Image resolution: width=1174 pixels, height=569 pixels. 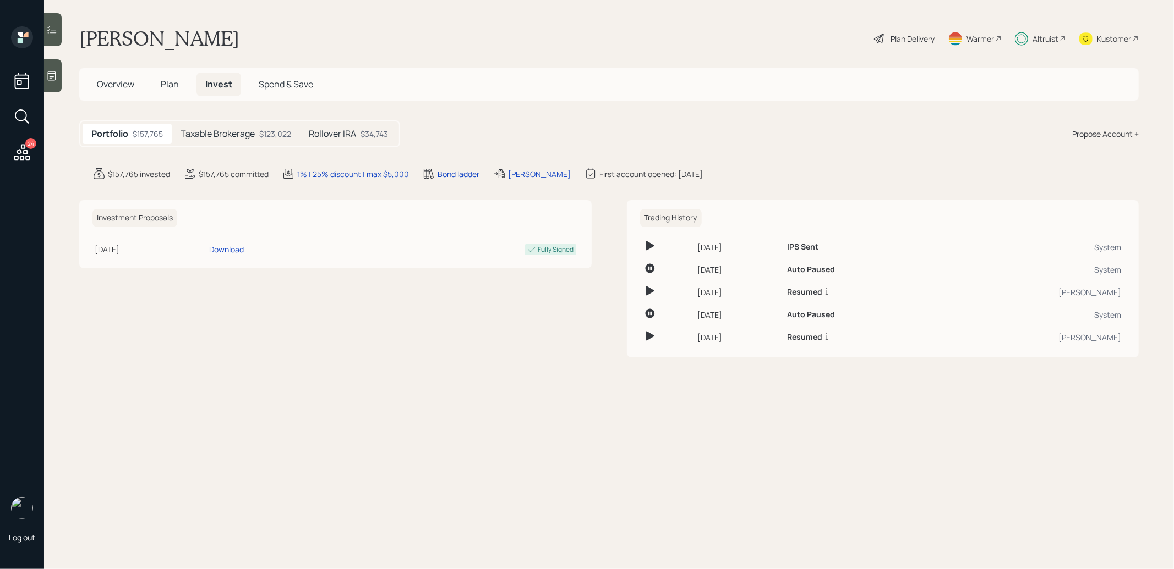 I want to click on h5: Taxable Brokerage, so click(x=217, y=134).